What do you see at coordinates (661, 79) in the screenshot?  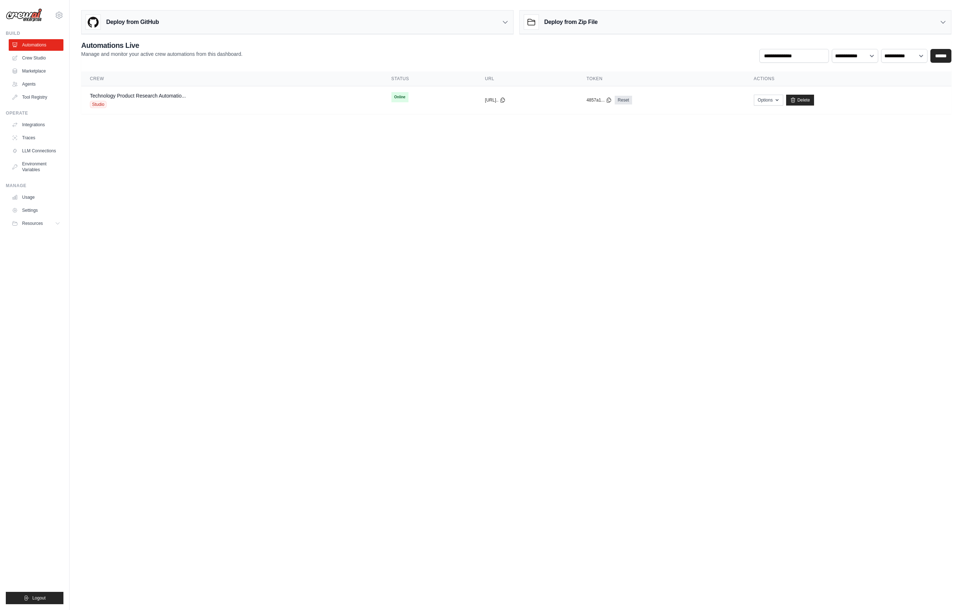 I see `th: Token` at bounding box center [661, 79].